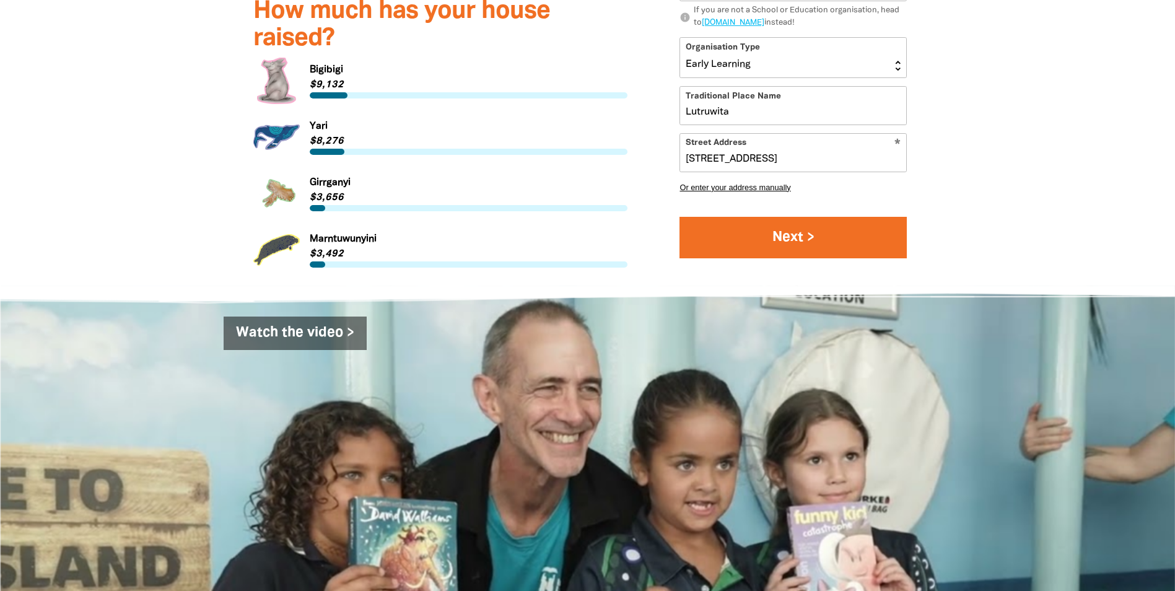  Describe the element at coordinates (793, 187) in the screenshot. I see `button: Or enter your address manually` at that location.